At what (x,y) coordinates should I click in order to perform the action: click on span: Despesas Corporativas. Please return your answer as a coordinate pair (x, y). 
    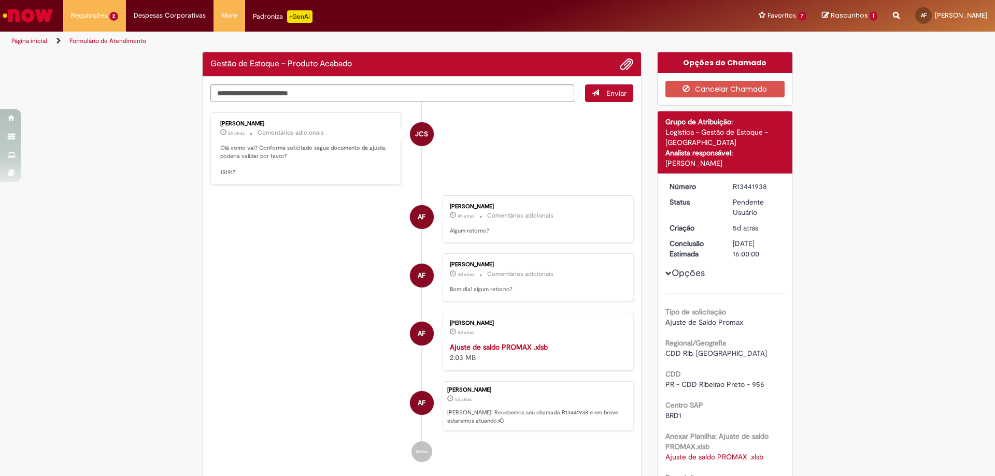
    Looking at the image, I should click on (169, 16).